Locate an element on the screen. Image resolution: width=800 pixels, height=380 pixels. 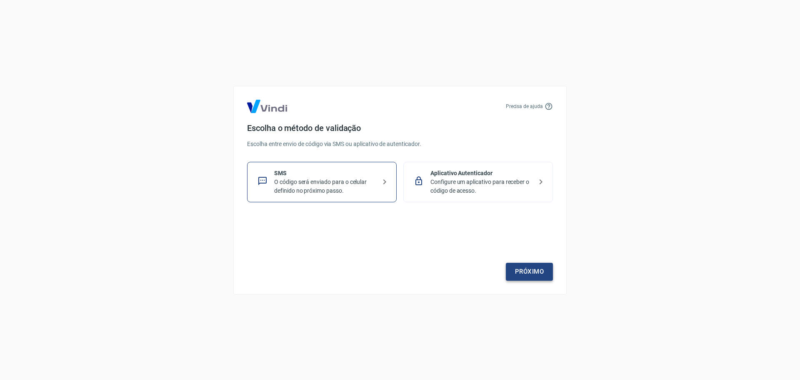
p: SMS is located at coordinates (325, 173).